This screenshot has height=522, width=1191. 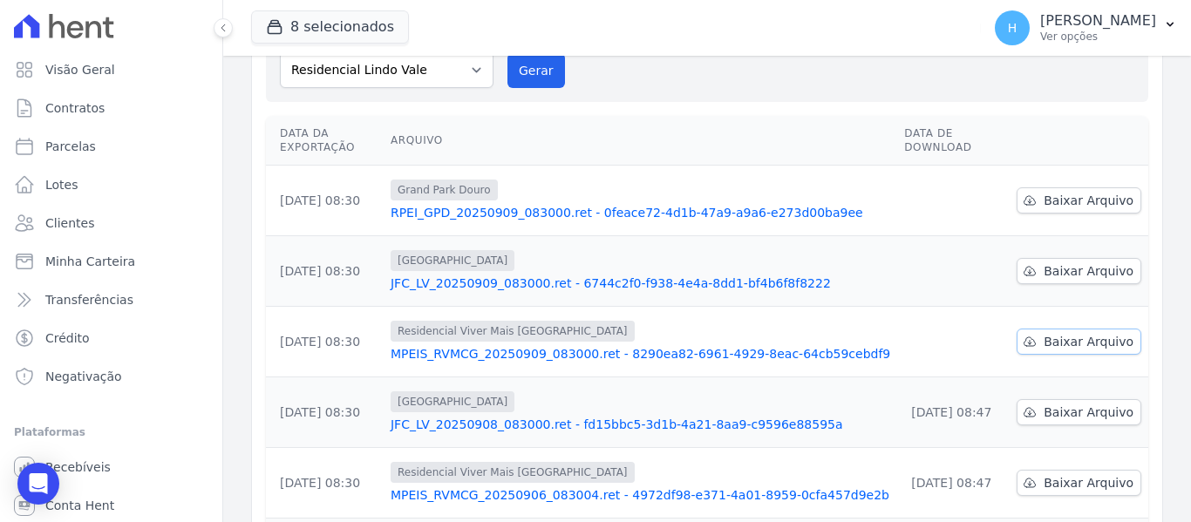 I want to click on a: JFC_LV_20250909_083000.ret - 6744c2f0-f938-4e4a-8dd1-bf4b6f8f8222, so click(x=640, y=283).